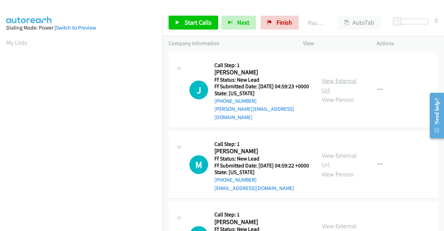 The image size is (444, 231). What do you see at coordinates (239, 23) in the screenshot?
I see `button: Next` at bounding box center [239, 23].